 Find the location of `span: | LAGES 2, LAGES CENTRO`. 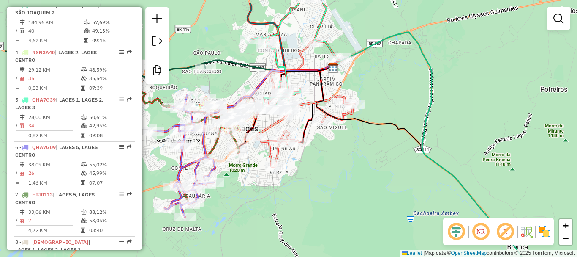

span: | LAGES 2, LAGES CENTRO is located at coordinates (56, 56).